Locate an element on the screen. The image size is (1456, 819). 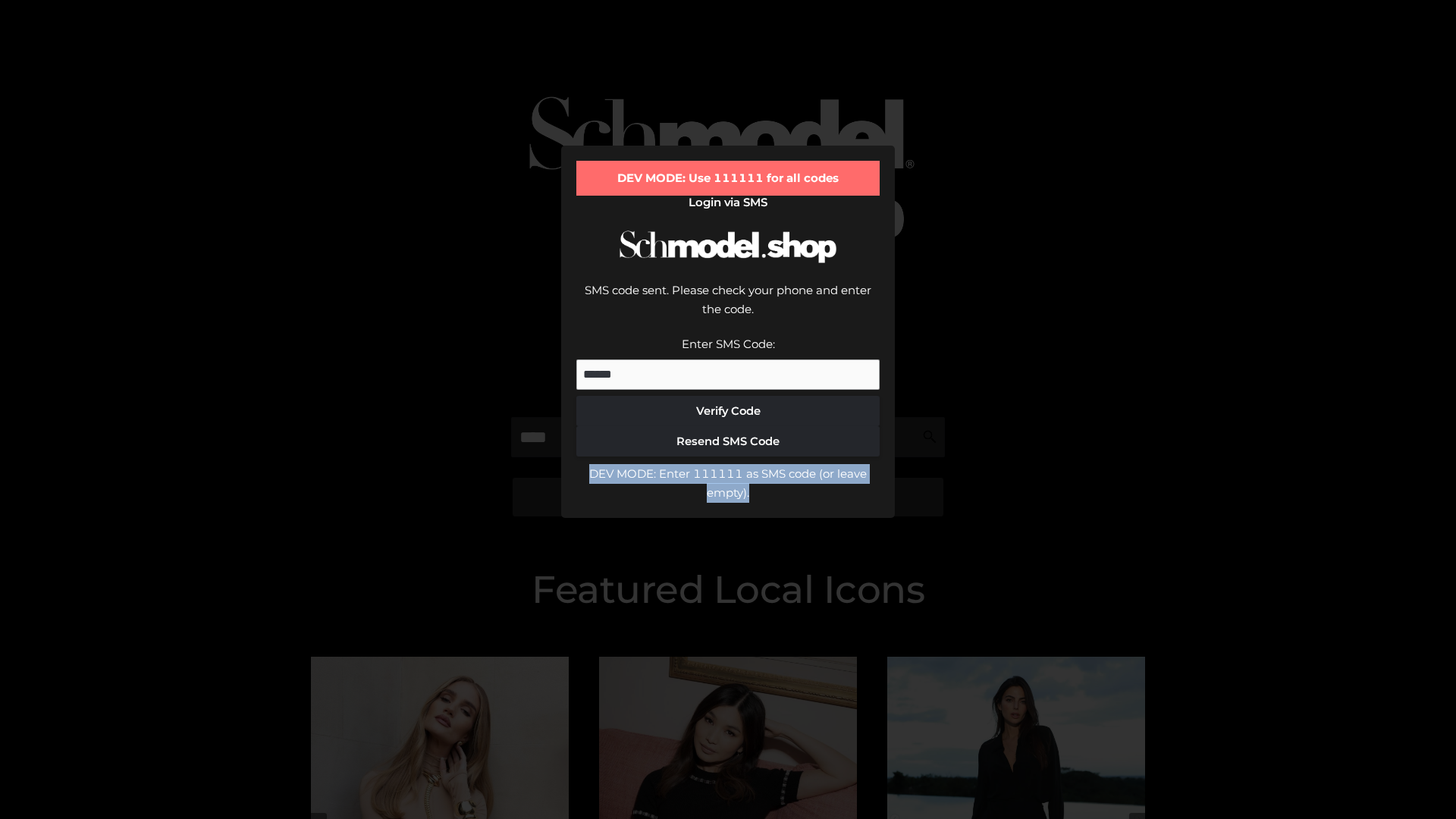
div: DEV MODE: Enter 111111 as SMS code (or leave empty). is located at coordinates (728, 484).